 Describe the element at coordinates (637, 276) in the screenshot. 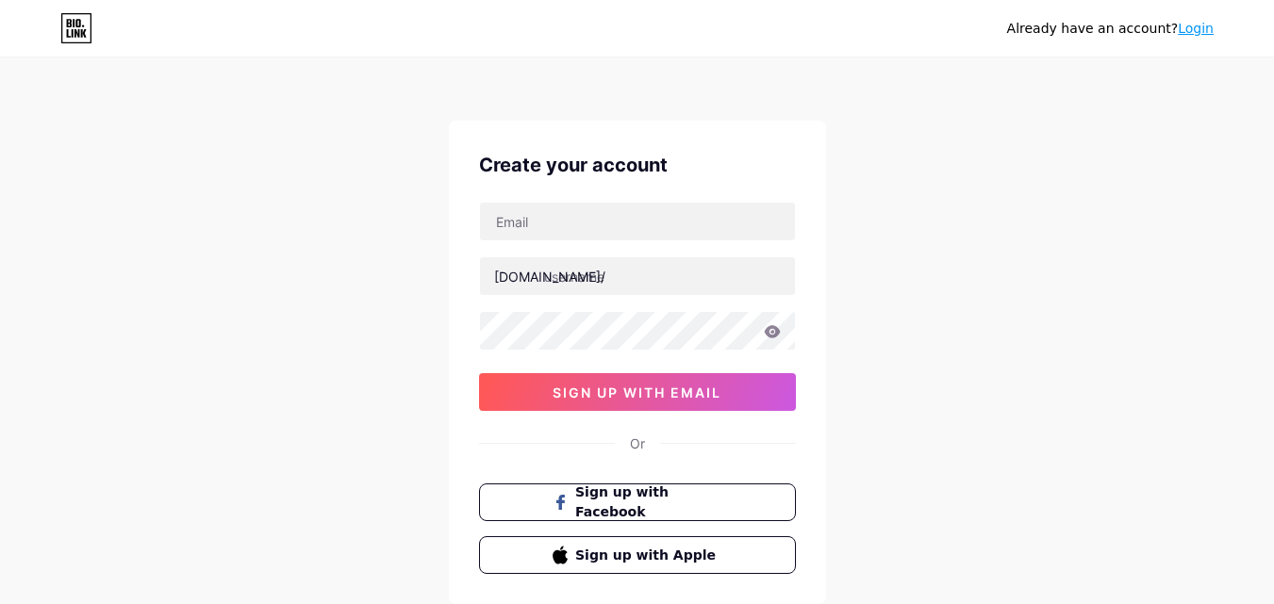

I see `input: username` at that location.